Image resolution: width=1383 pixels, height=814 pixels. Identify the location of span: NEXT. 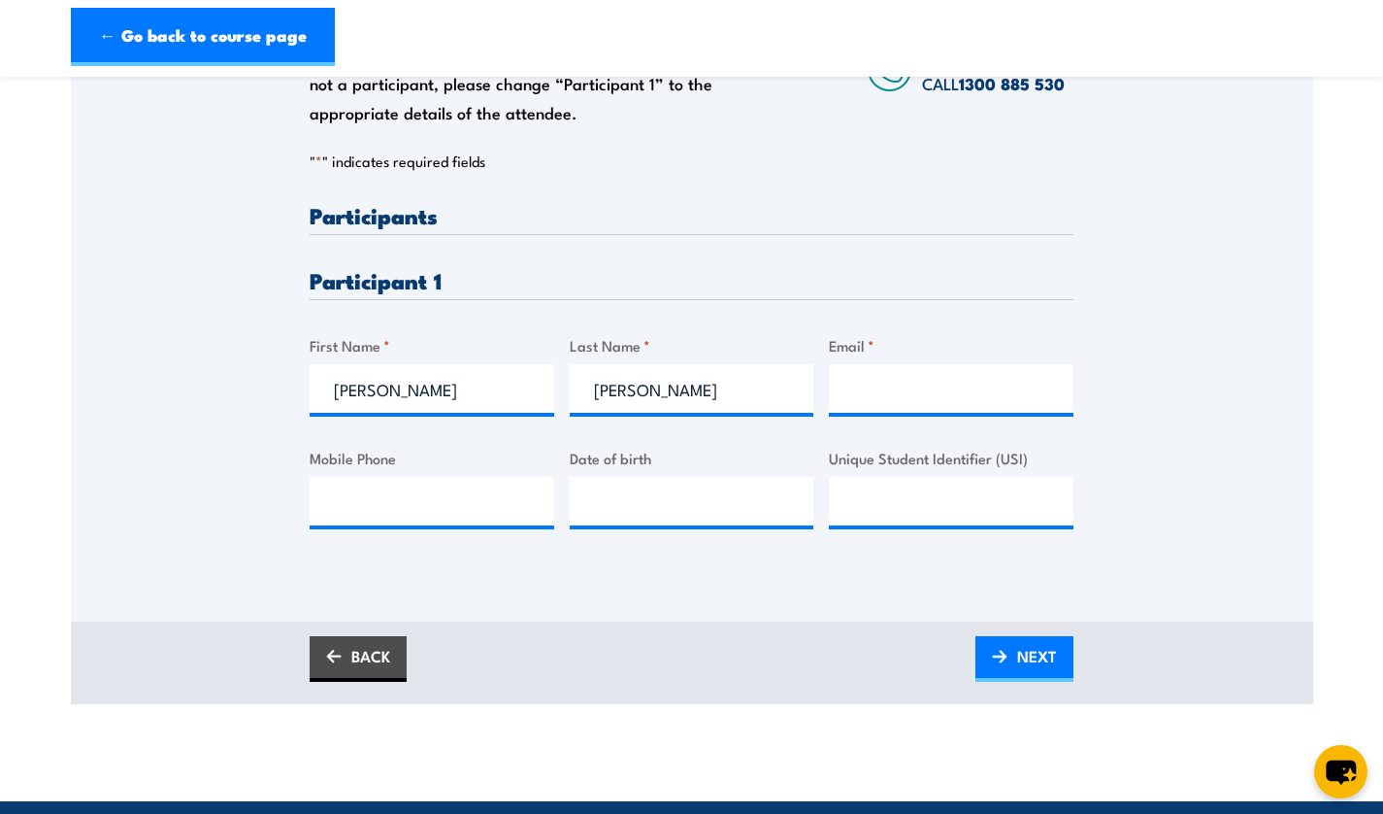
(1037, 655).